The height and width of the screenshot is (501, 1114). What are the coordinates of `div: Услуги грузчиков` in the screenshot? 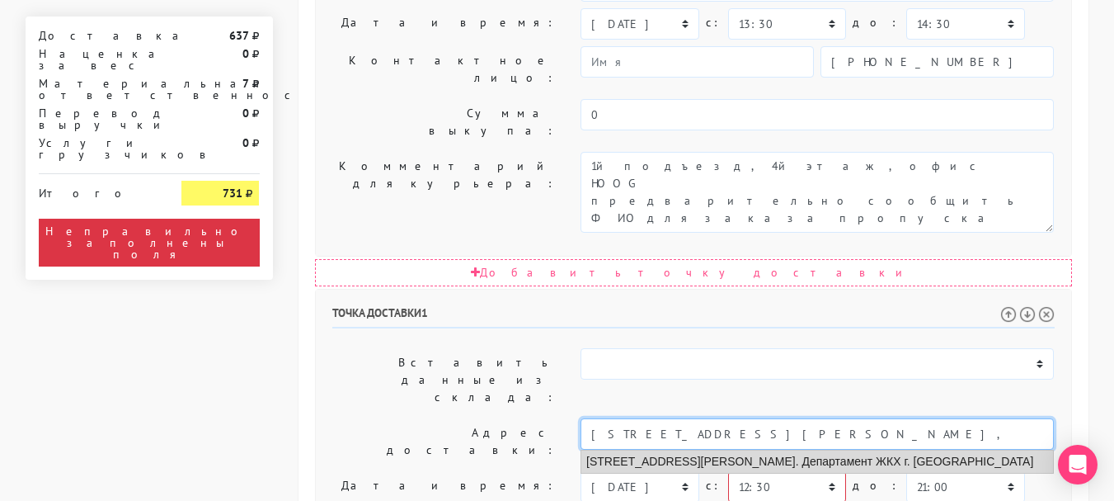 It's located at (98, 148).